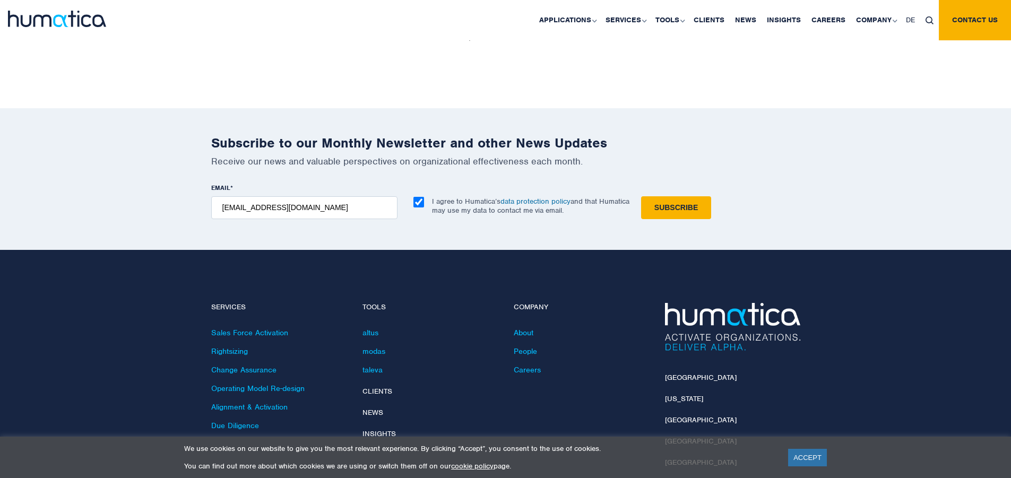  I want to click on a: Insights, so click(379, 434).